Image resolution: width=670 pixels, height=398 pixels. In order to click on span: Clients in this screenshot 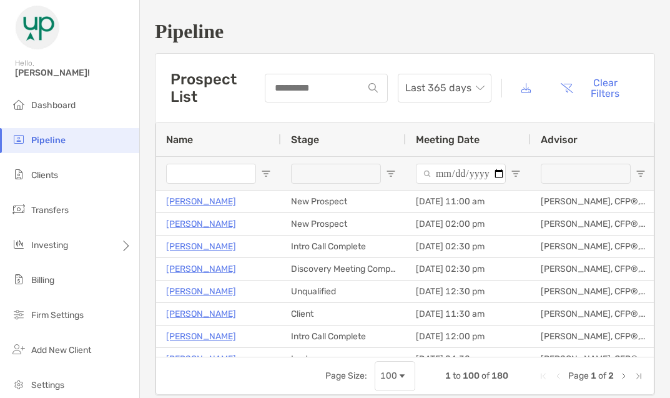, I will do `click(44, 175)`.